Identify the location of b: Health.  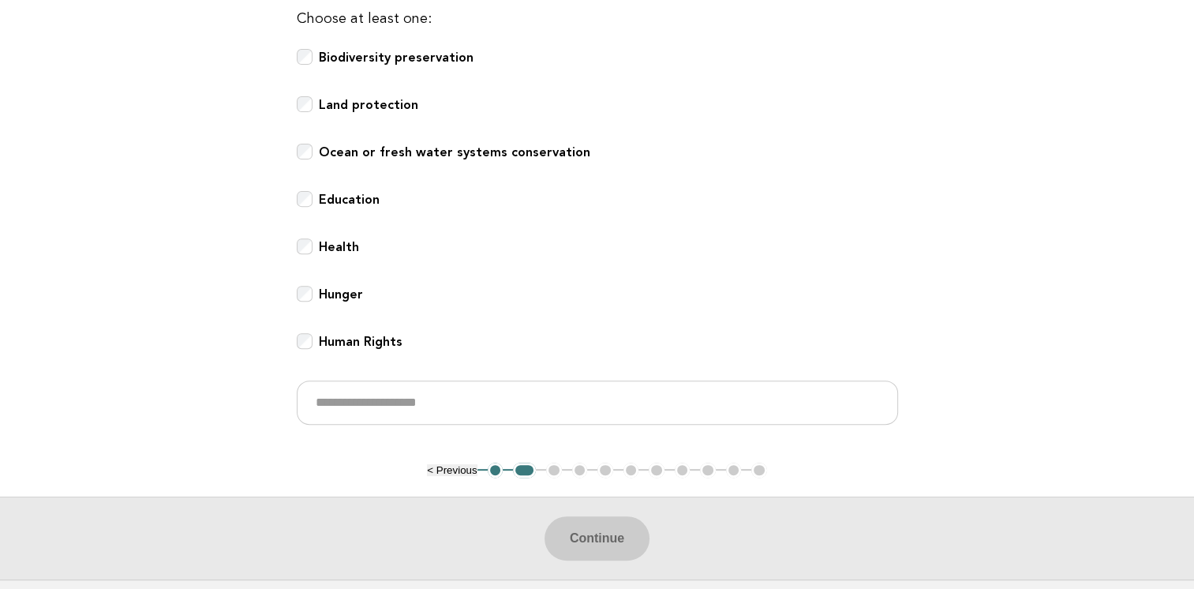
(338, 246).